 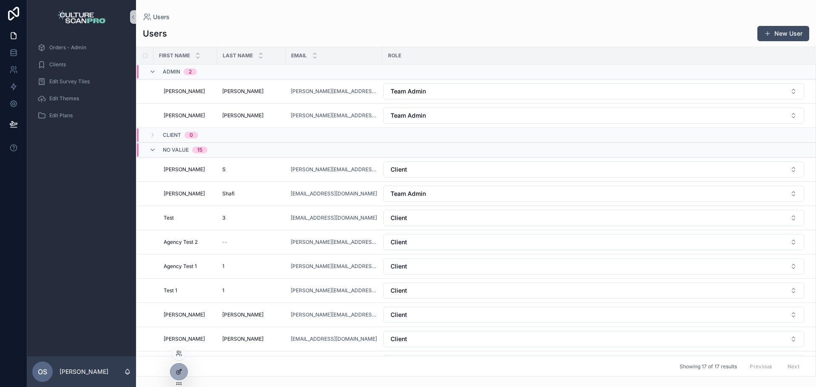 I want to click on span: Clients, so click(x=57, y=65).